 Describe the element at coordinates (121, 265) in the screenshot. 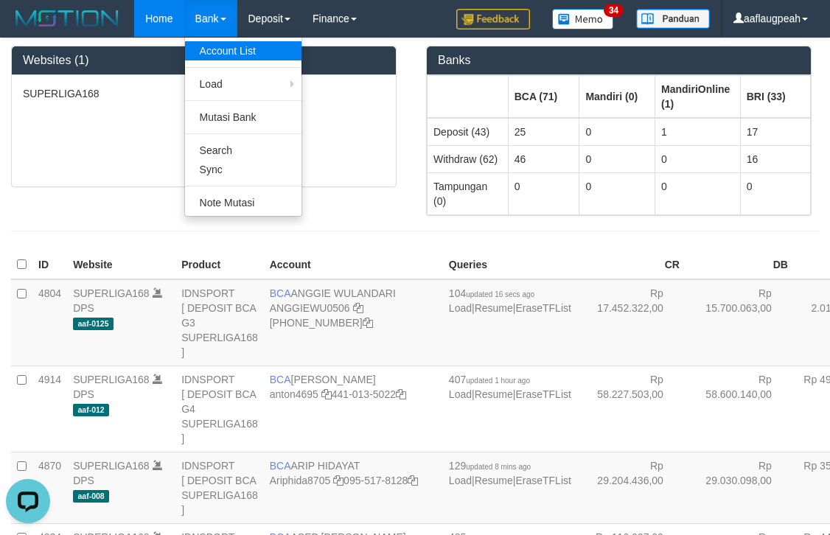

I see `th: Website` at that location.